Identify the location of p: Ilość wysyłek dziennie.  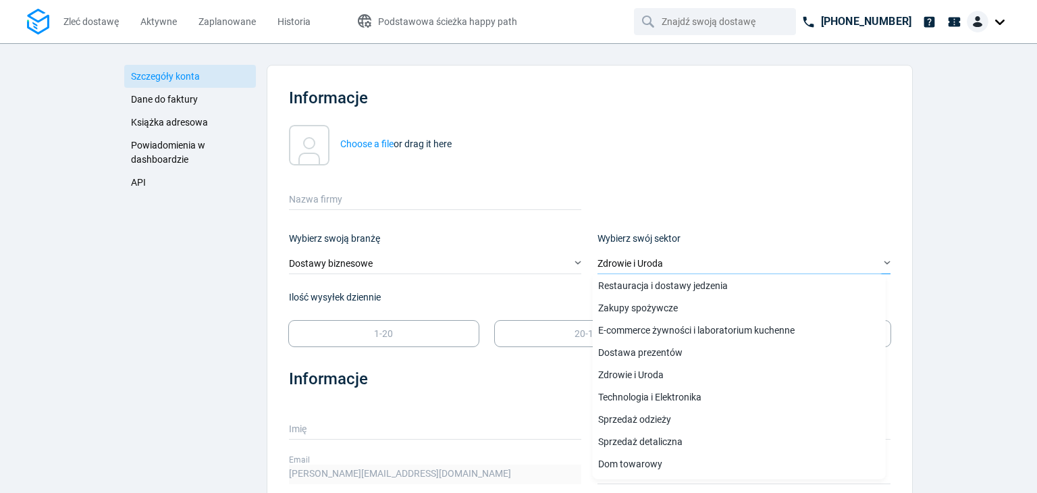
(590, 297).